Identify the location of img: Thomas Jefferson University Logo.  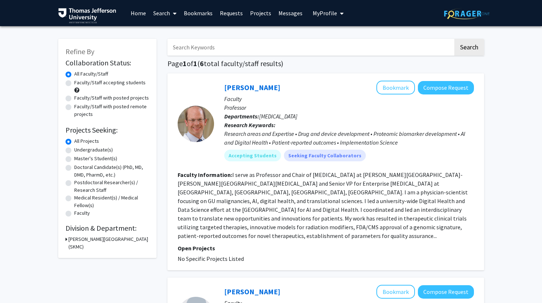
(87, 16).